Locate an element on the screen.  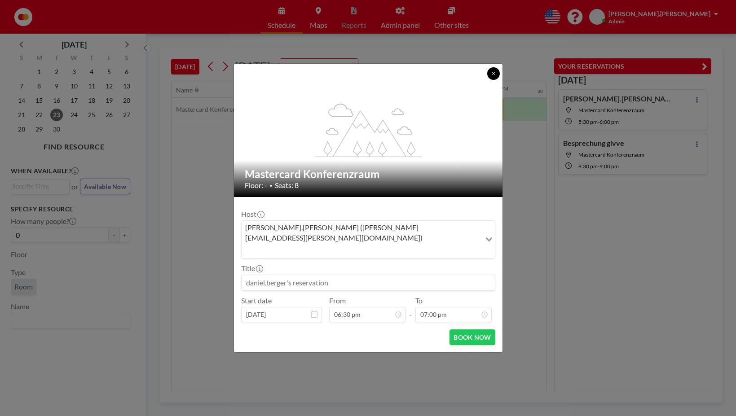
span: Seats: 8 is located at coordinates (286, 185).